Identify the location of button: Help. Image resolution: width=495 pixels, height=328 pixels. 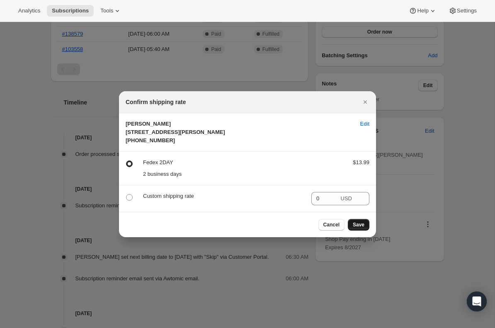
(423, 11).